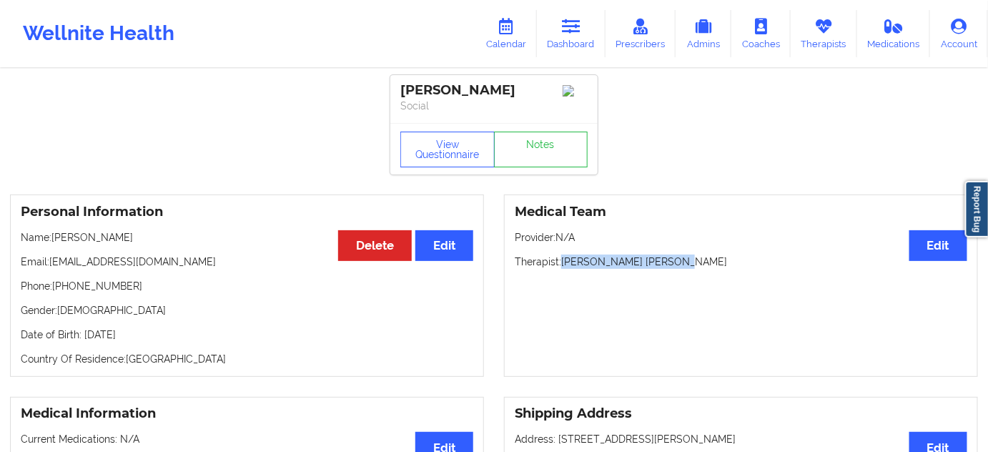 This screenshot has height=452, width=988. I want to click on button: View Questionnaire, so click(447, 149).